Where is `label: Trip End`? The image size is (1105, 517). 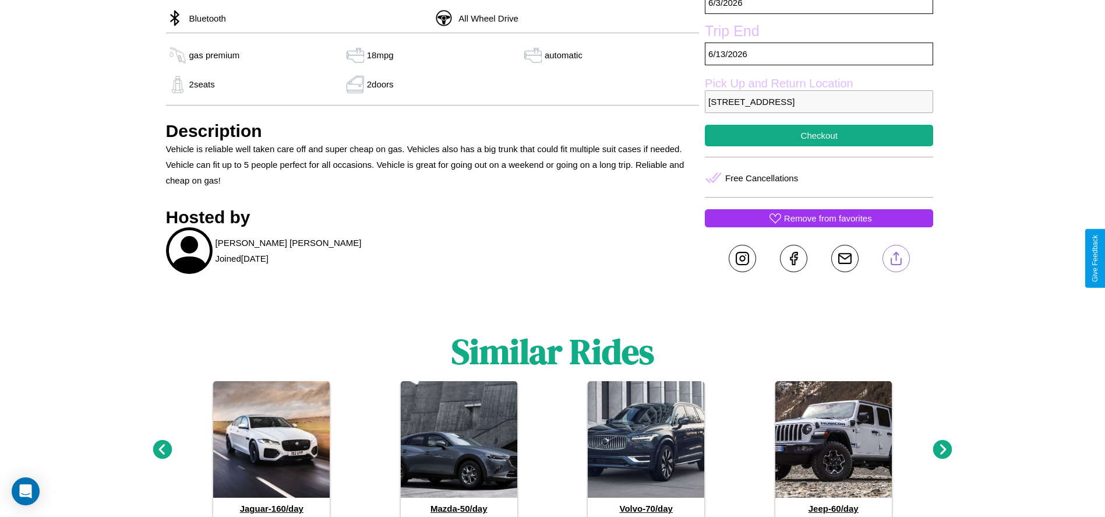 label: Trip End is located at coordinates (819, 33).